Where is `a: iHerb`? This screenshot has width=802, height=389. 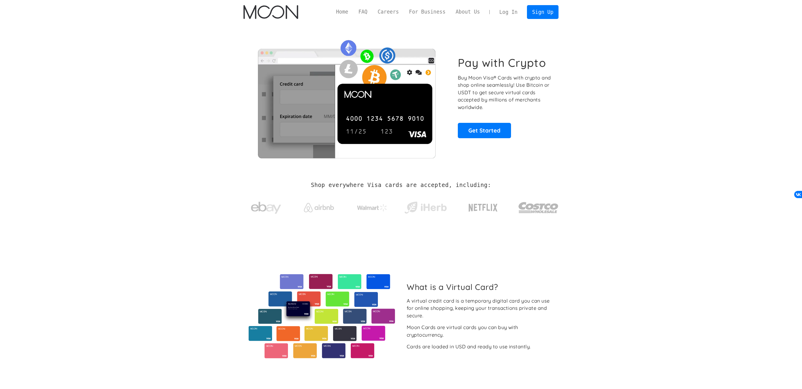 a: iHerb is located at coordinates (425, 206).